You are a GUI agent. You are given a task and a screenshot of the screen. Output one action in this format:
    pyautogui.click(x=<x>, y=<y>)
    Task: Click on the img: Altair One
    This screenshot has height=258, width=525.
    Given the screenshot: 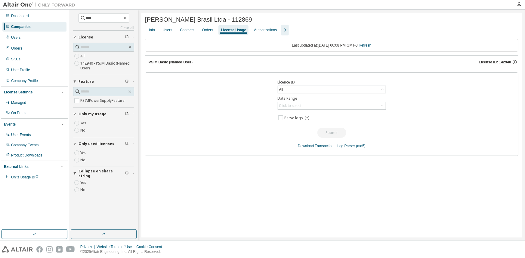 What is the action you would take?
    pyautogui.click(x=41, y=5)
    